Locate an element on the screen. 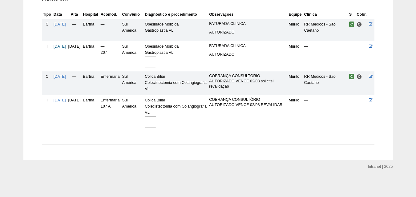  td: Enfermaria is located at coordinates (110, 83).